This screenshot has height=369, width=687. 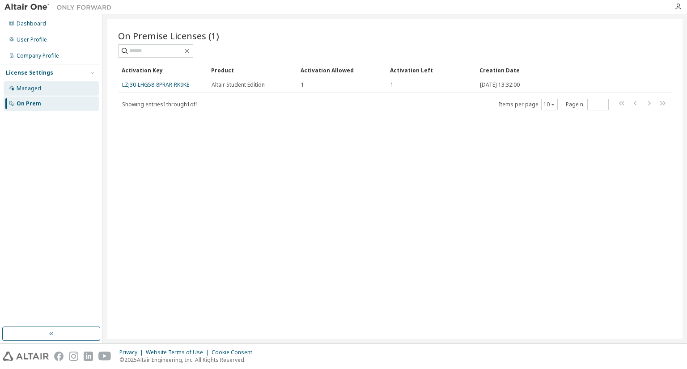 I want to click on div: User Profile, so click(x=32, y=40).